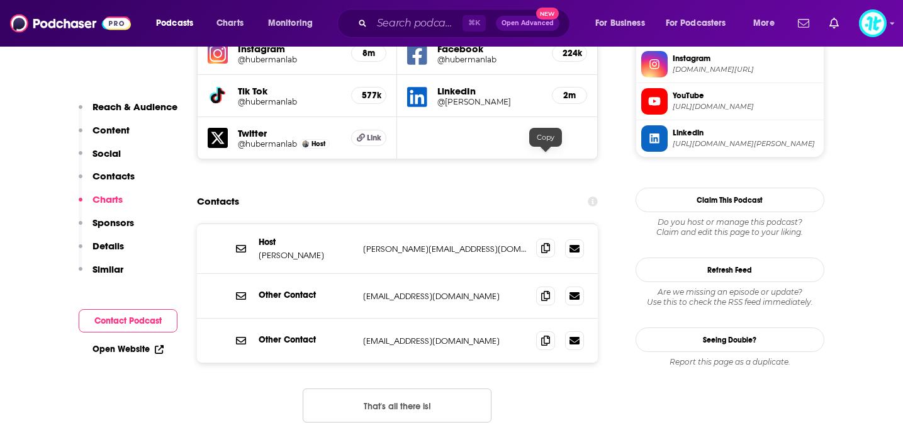  I want to click on span: Host, so click(318, 143).